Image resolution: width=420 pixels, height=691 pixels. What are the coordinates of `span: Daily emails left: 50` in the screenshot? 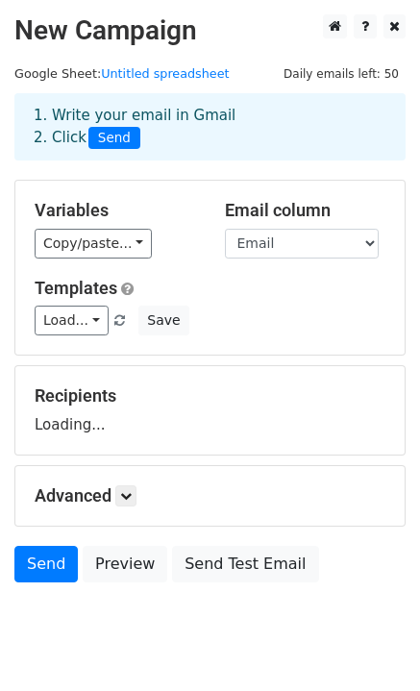 It's located at (341, 74).